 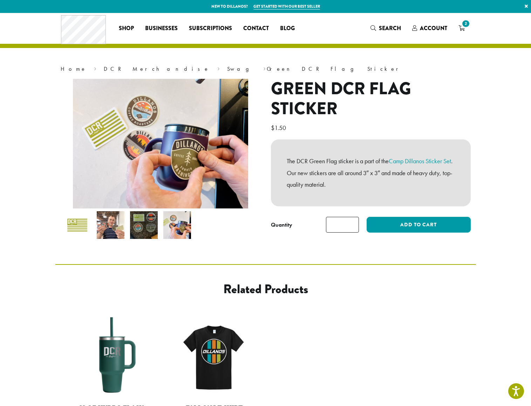 What do you see at coordinates (279, 128) in the screenshot?
I see `bdi: 1.50` at bounding box center [279, 128].